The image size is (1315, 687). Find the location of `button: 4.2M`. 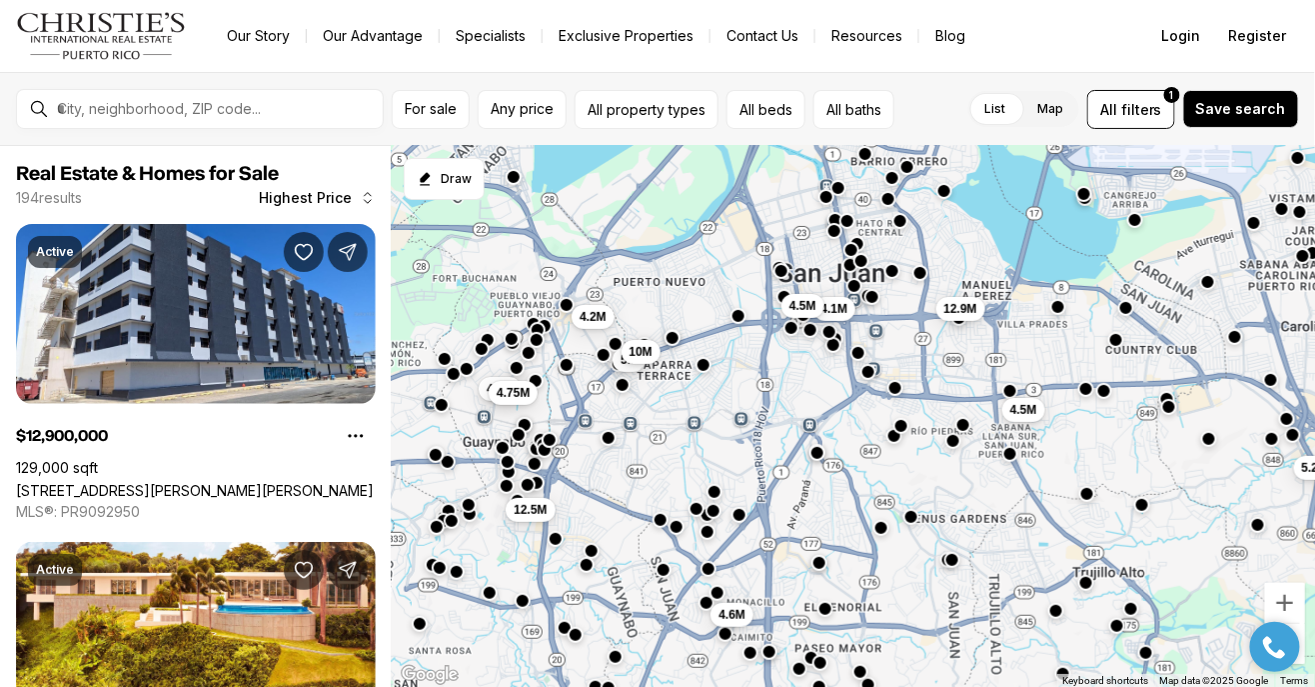

button: 4.2M is located at coordinates (593, 317).